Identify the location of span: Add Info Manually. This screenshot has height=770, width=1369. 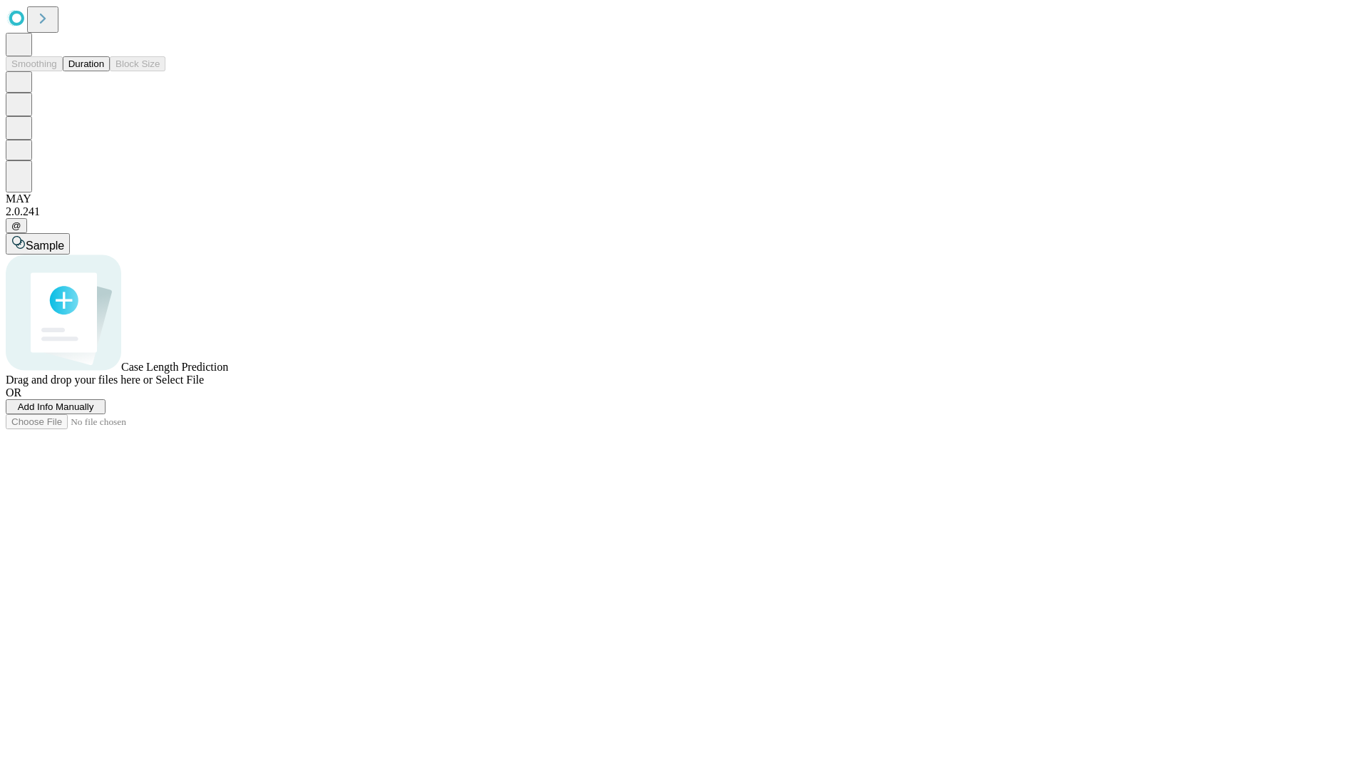
(56, 406).